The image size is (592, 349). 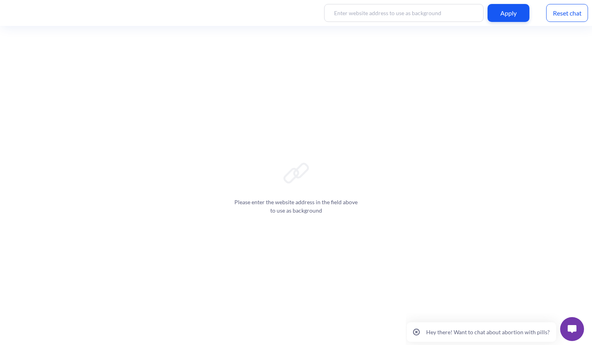 What do you see at coordinates (75, 19) in the screenshot?
I see `button: popup message: Hey there! Want to chat about abortion with pills?` at bounding box center [75, 19].